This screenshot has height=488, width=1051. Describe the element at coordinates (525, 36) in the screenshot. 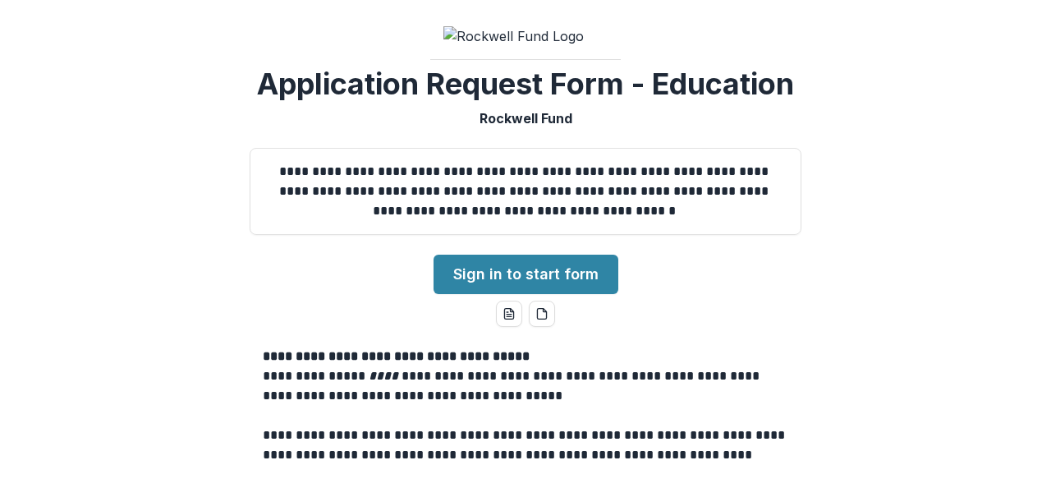

I see `img: Rockwell Fund Logo` at that location.